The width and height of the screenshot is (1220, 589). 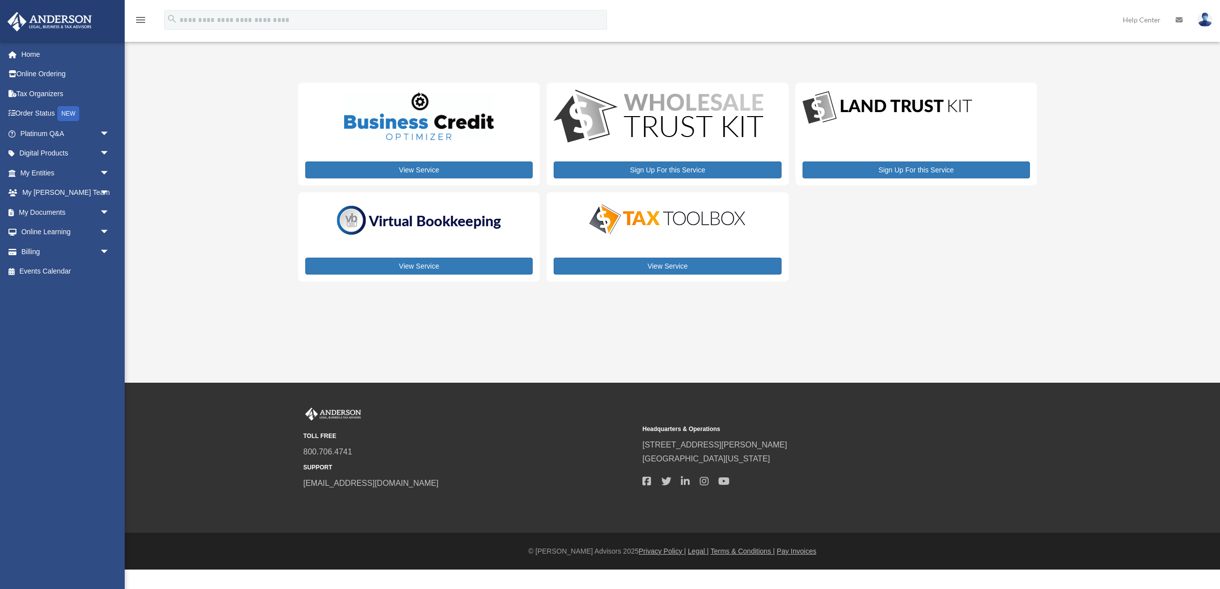 I want to click on div: NEW, so click(x=68, y=114).